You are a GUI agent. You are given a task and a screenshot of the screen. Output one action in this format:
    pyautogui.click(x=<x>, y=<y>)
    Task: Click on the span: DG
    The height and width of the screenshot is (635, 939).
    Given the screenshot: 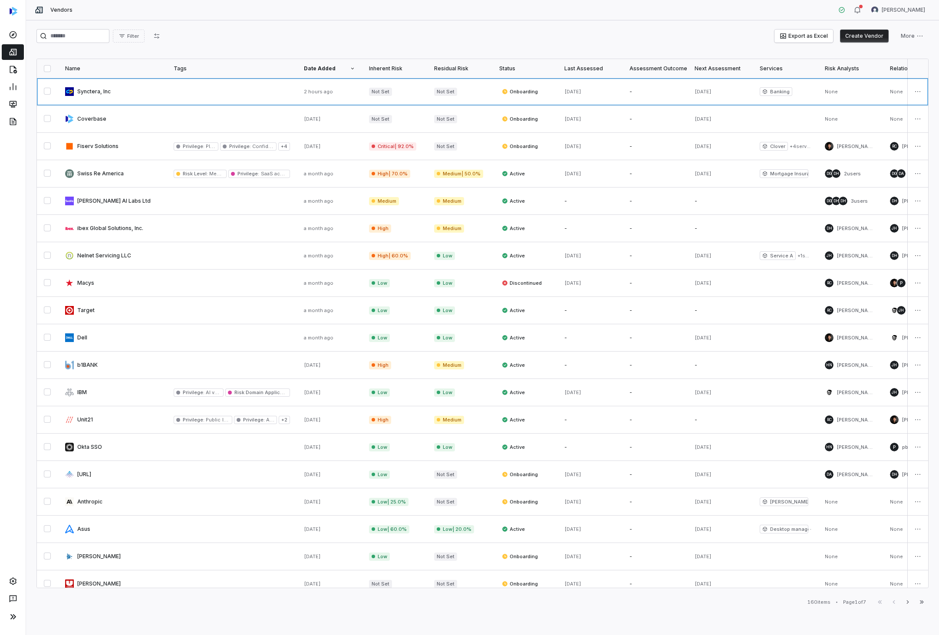 What is the action you would take?
    pyautogui.click(x=829, y=201)
    